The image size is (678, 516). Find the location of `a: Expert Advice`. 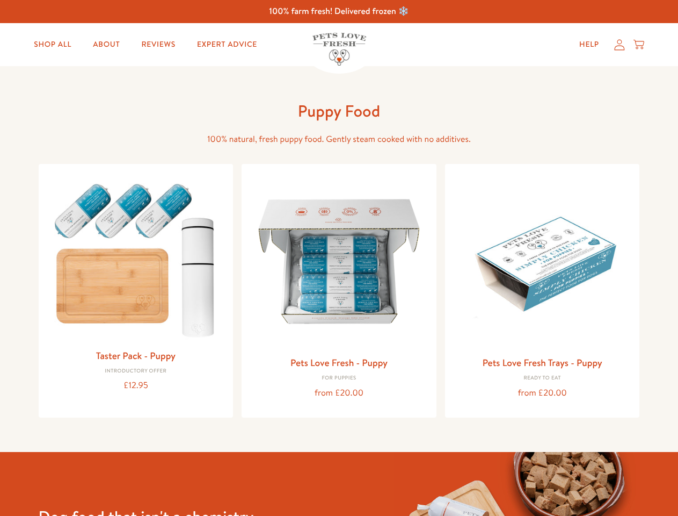

a: Expert Advice is located at coordinates (227, 45).